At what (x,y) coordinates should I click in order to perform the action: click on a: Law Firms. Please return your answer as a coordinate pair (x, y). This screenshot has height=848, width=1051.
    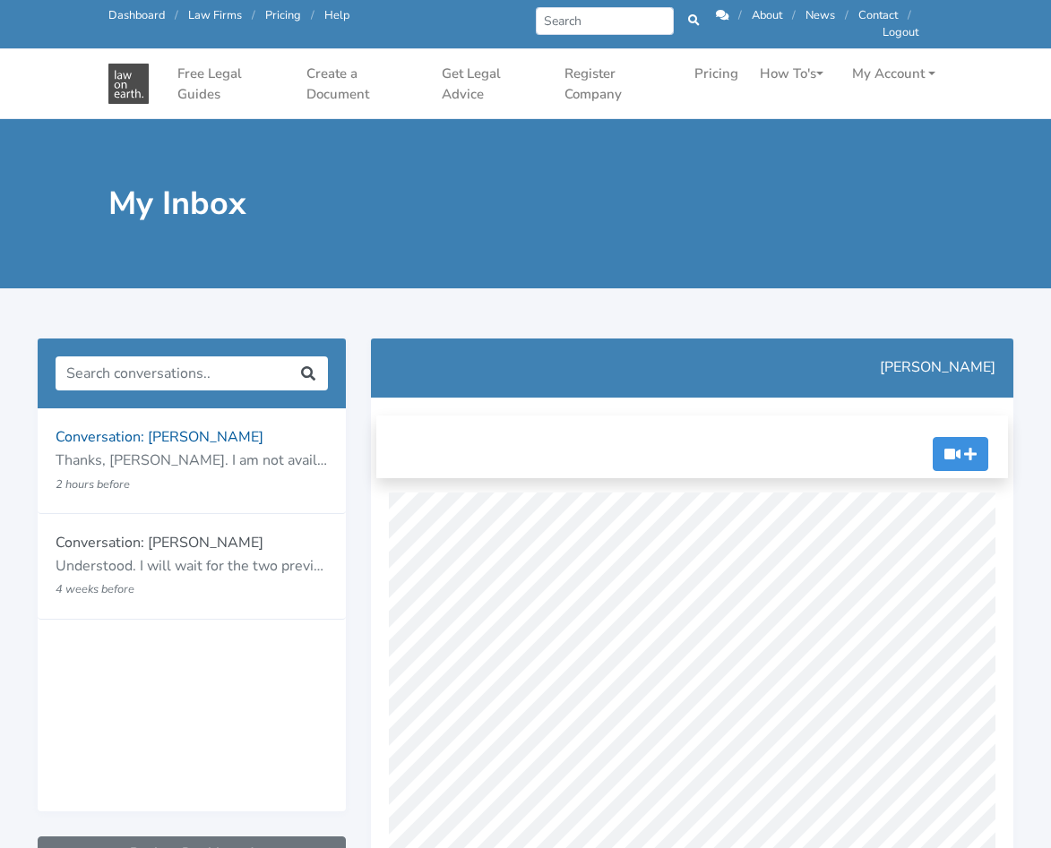
    Looking at the image, I should click on (215, 15).